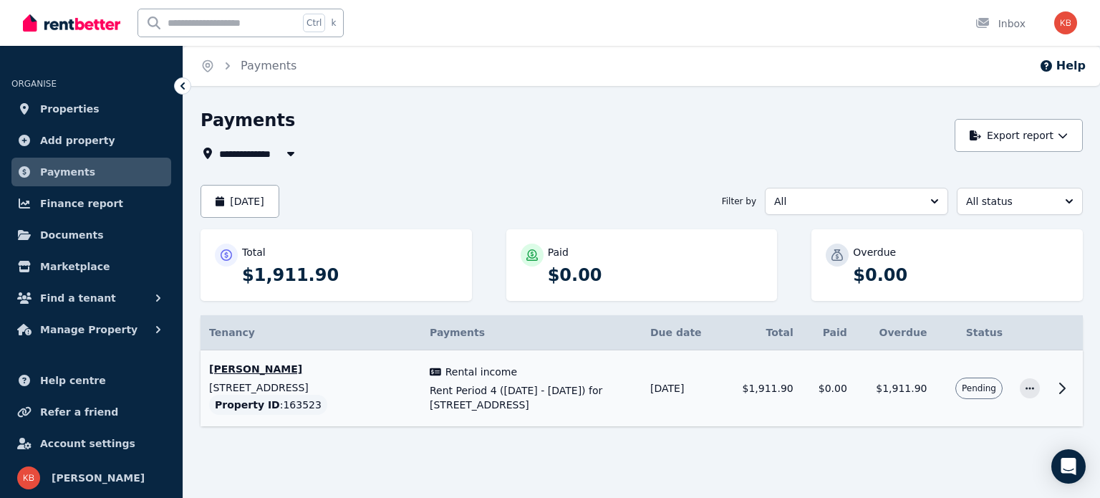 Image resolution: width=1100 pixels, height=498 pixels. What do you see at coordinates (1068, 466) in the screenshot?
I see `div: Open Intercom Messenger` at bounding box center [1068, 466].